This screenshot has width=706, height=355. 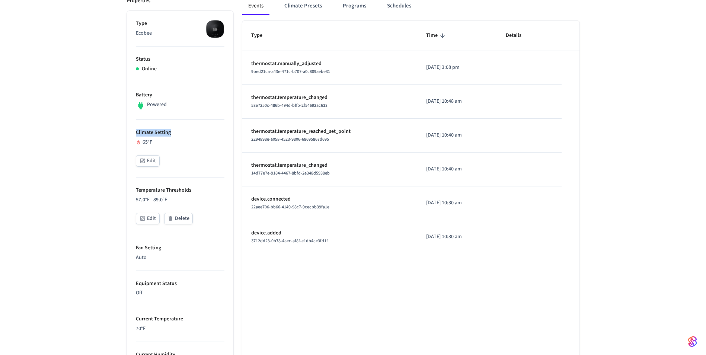 What do you see at coordinates (178, 219) in the screenshot?
I see `button: Delete` at bounding box center [178, 219].